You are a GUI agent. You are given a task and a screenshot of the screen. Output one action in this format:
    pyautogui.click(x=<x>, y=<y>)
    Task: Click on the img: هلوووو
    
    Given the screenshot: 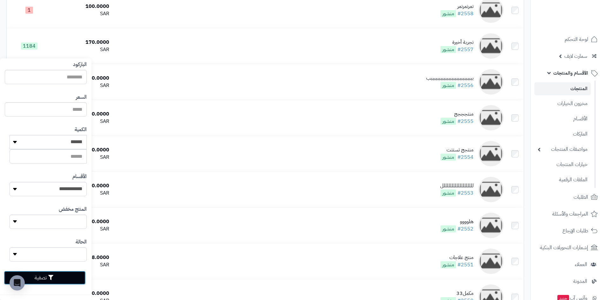 What is the action you would take?
    pyautogui.click(x=491, y=226)
    